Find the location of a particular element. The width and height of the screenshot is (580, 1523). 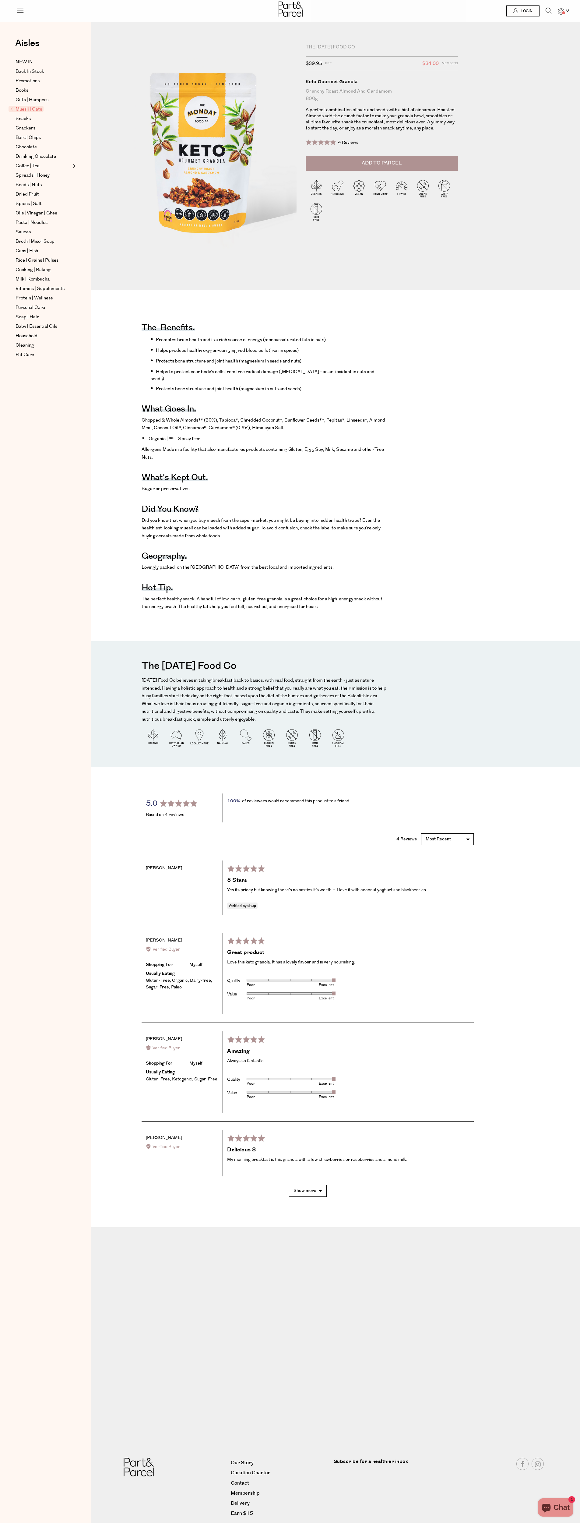

span: Pasta | Noodles is located at coordinates (31, 223).